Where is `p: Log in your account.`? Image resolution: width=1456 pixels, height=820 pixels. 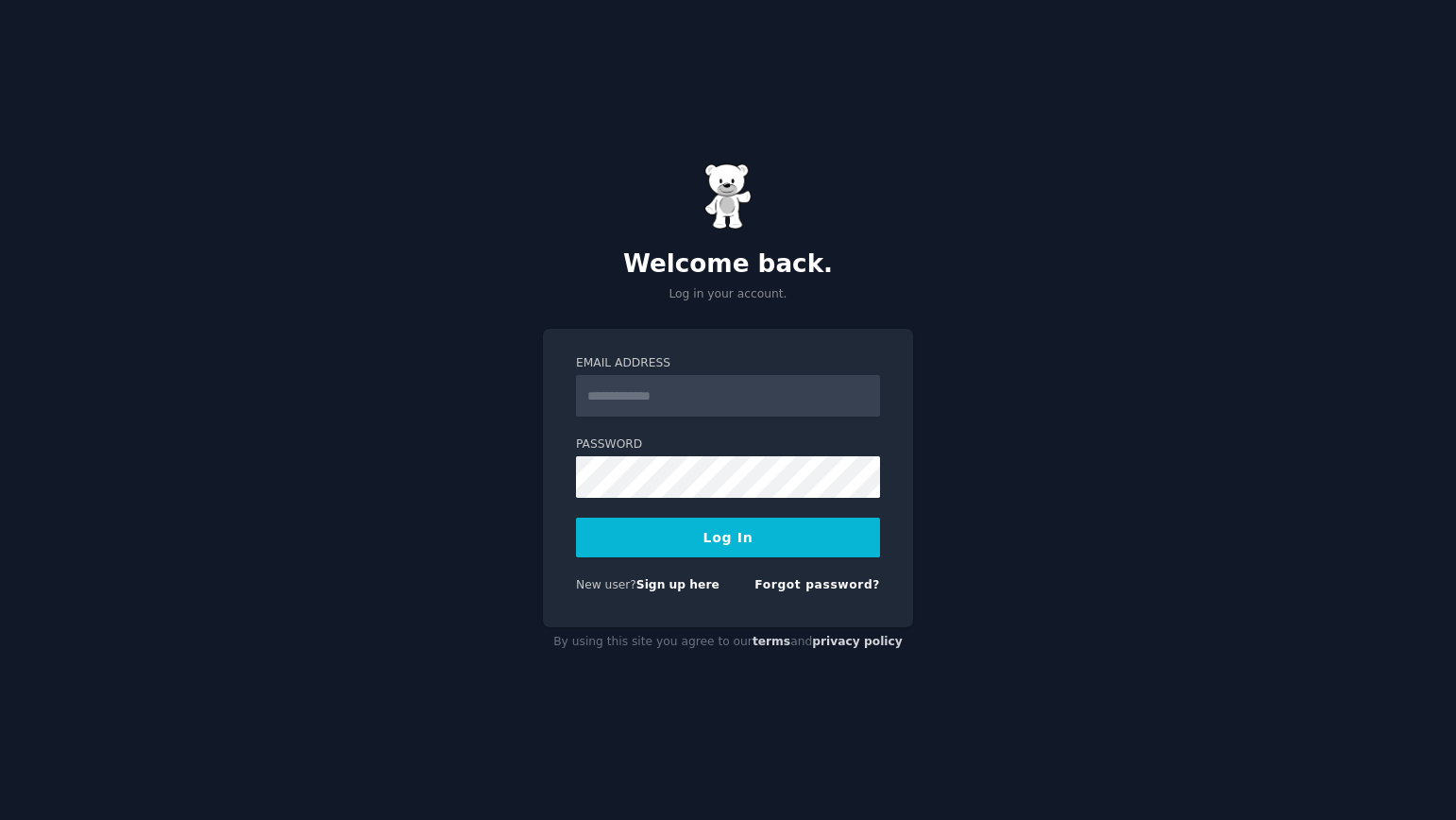
p: Log in your account. is located at coordinates (728, 295).